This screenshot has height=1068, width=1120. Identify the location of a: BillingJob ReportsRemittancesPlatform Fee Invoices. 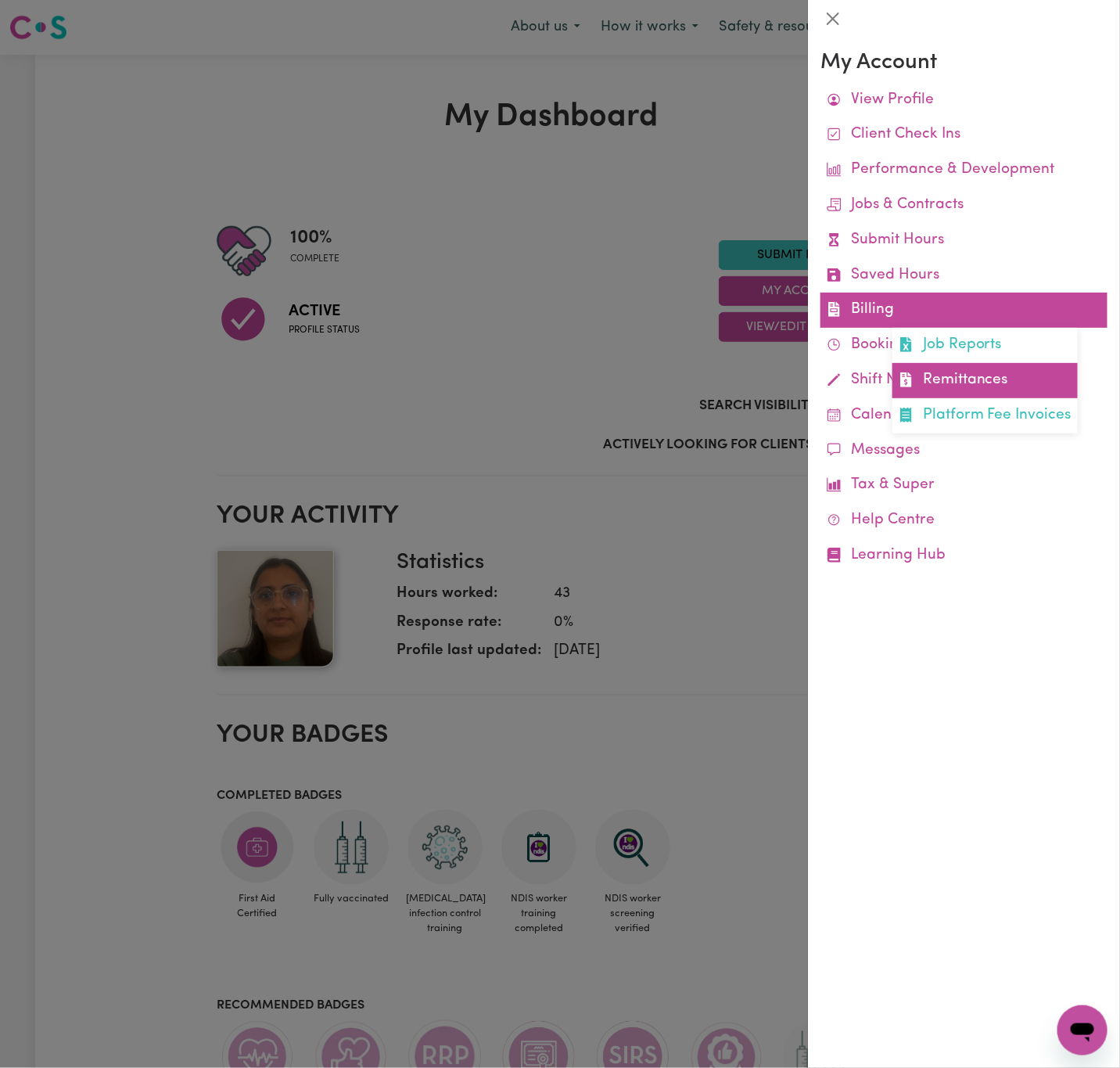
(964, 310).